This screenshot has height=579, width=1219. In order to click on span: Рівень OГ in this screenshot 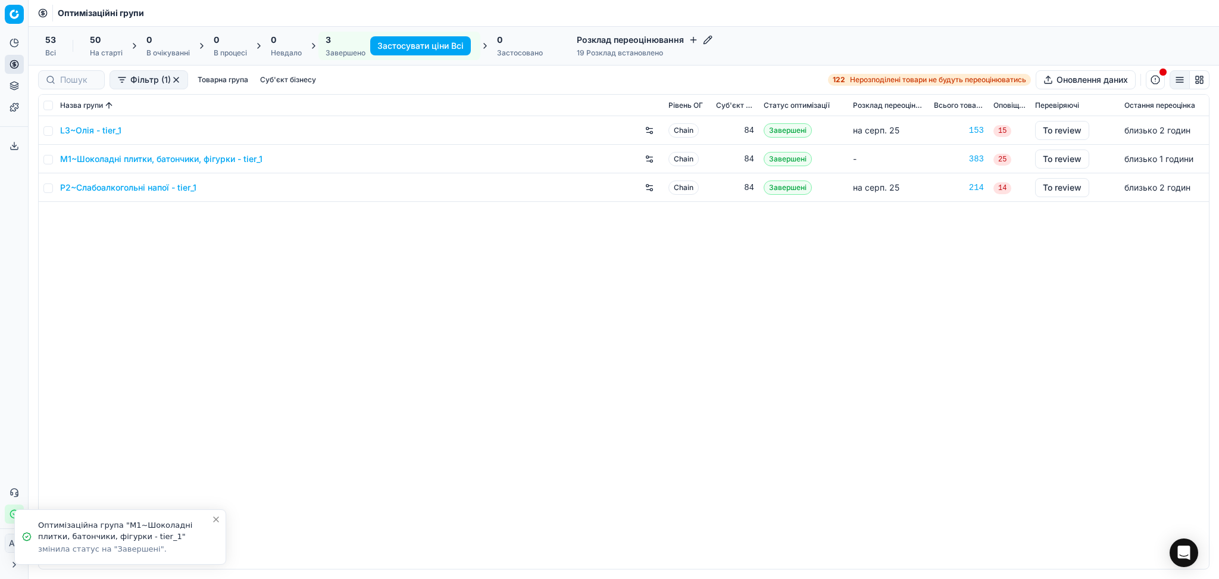, I will do `click(686, 105)`.